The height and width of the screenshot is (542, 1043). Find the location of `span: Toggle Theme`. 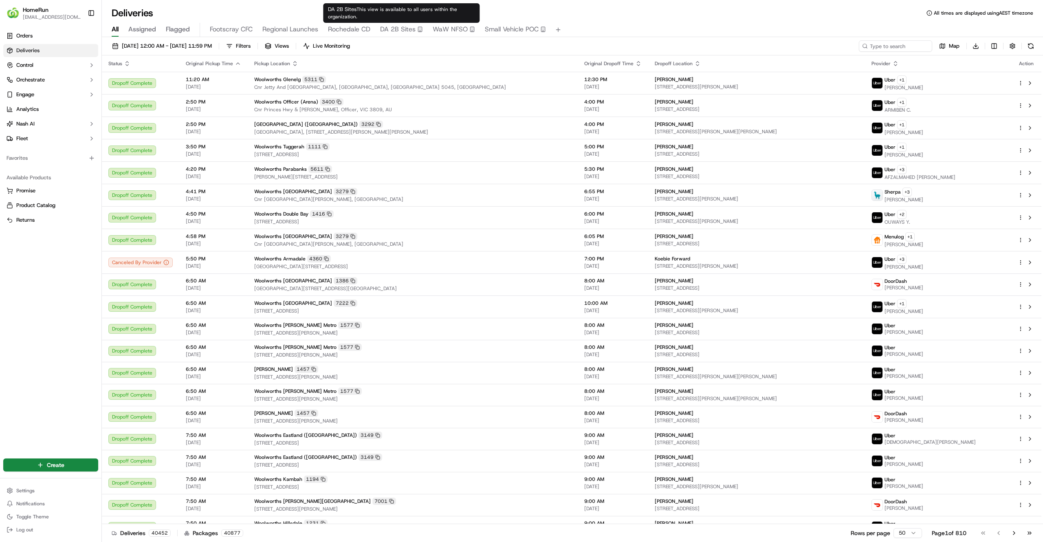

span: Toggle Theme is located at coordinates (33, 516).